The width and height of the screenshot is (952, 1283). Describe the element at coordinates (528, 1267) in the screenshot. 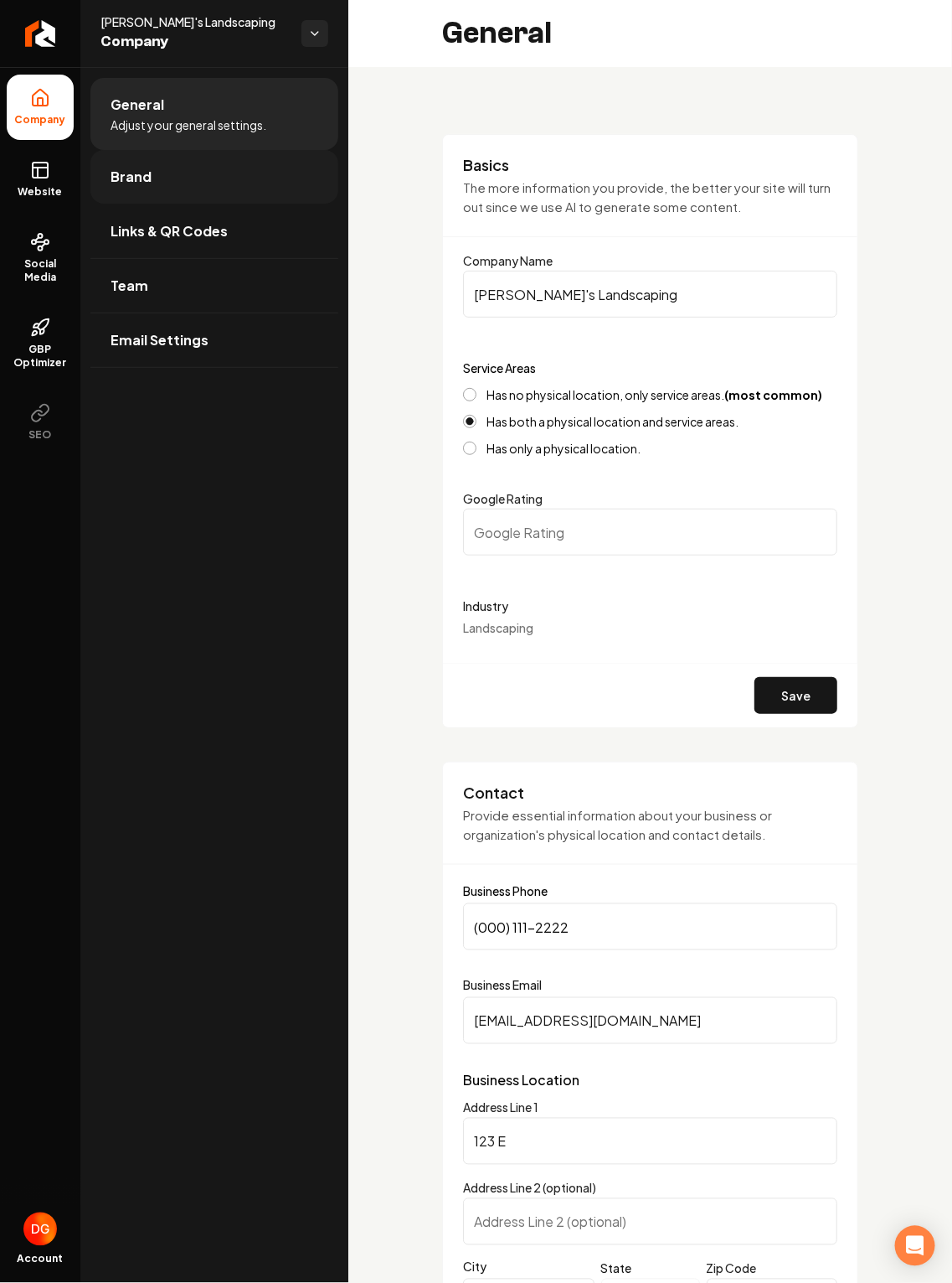

I see `label: City` at that location.